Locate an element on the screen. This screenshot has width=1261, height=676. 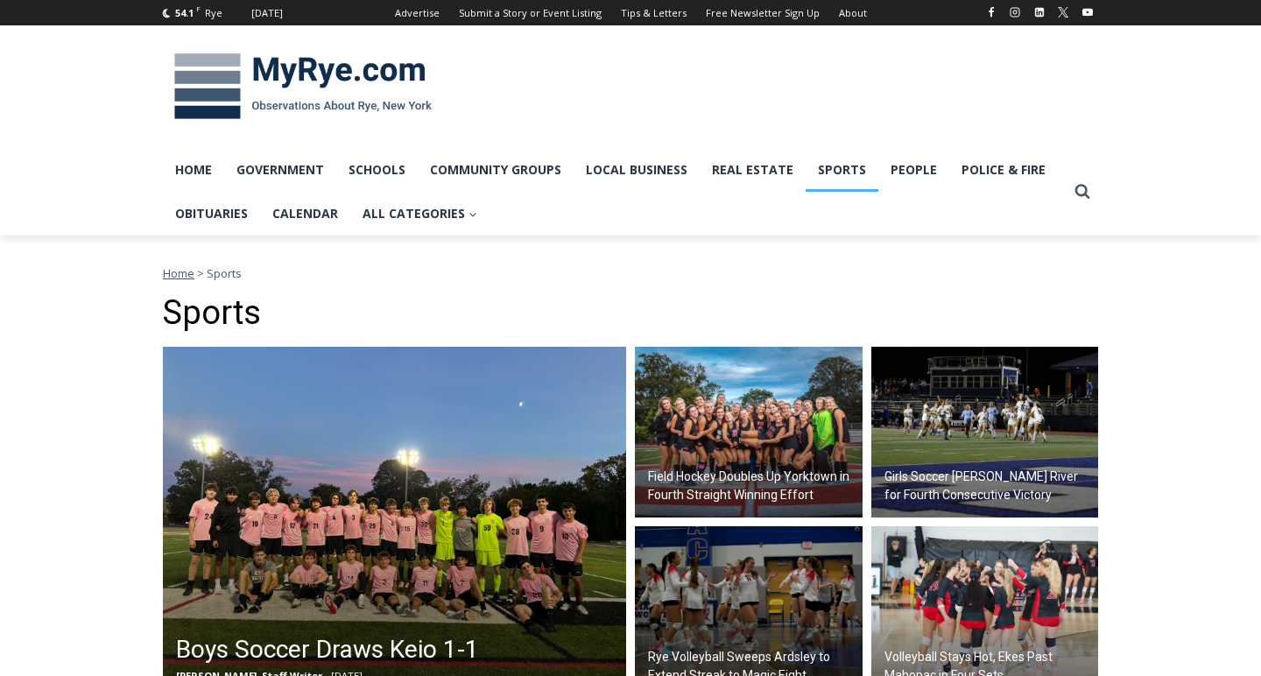
img: (PHOTO: The 2025 Rye Field Hockey team. Credit: Maureen Tsuchida.) is located at coordinates (749, 432).